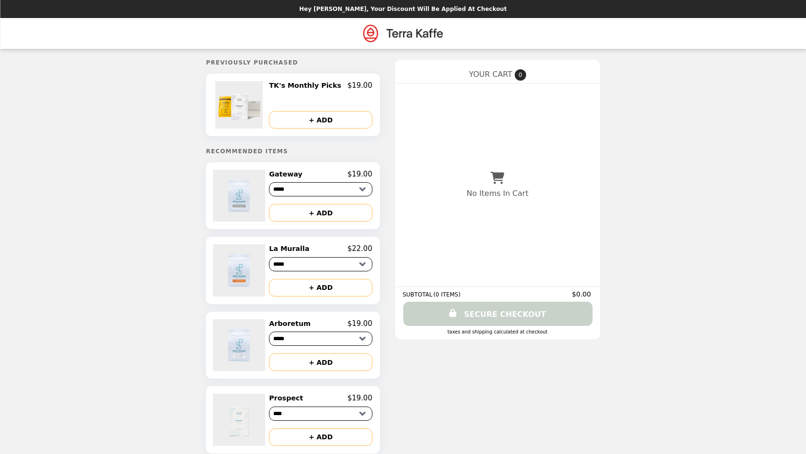 Image resolution: width=806 pixels, height=454 pixels. I want to click on span: YOUR CART, so click(491, 74).